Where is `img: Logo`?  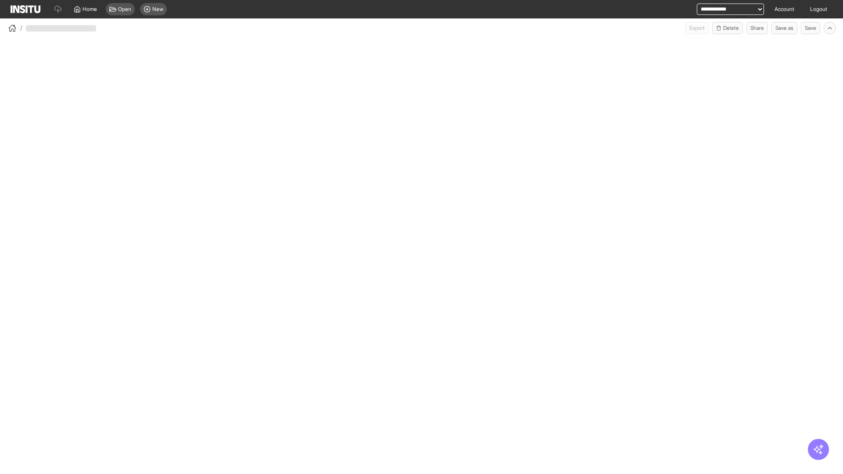
img: Logo is located at coordinates (25, 9).